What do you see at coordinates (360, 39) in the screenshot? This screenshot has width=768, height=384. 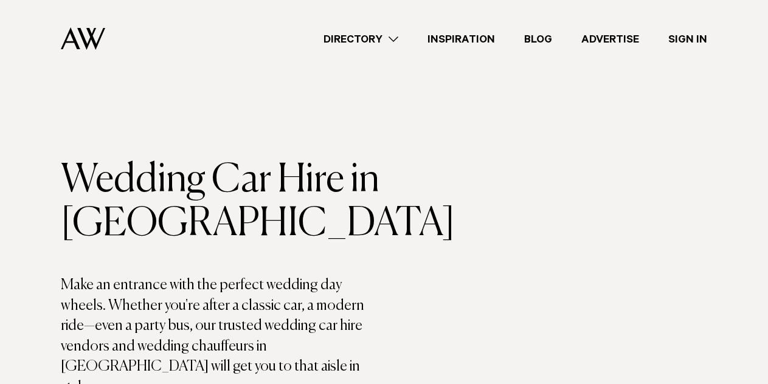 I see `a: Directory` at bounding box center [360, 39].